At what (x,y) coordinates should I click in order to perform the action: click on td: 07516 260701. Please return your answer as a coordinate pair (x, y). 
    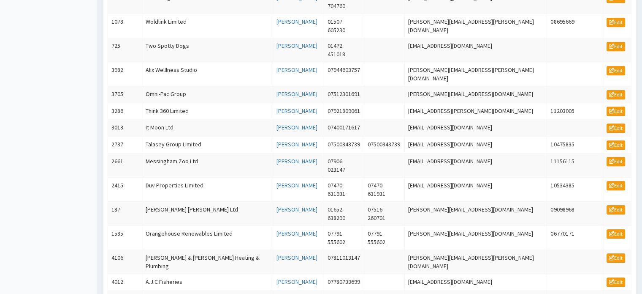
    Looking at the image, I should click on (385, 213).